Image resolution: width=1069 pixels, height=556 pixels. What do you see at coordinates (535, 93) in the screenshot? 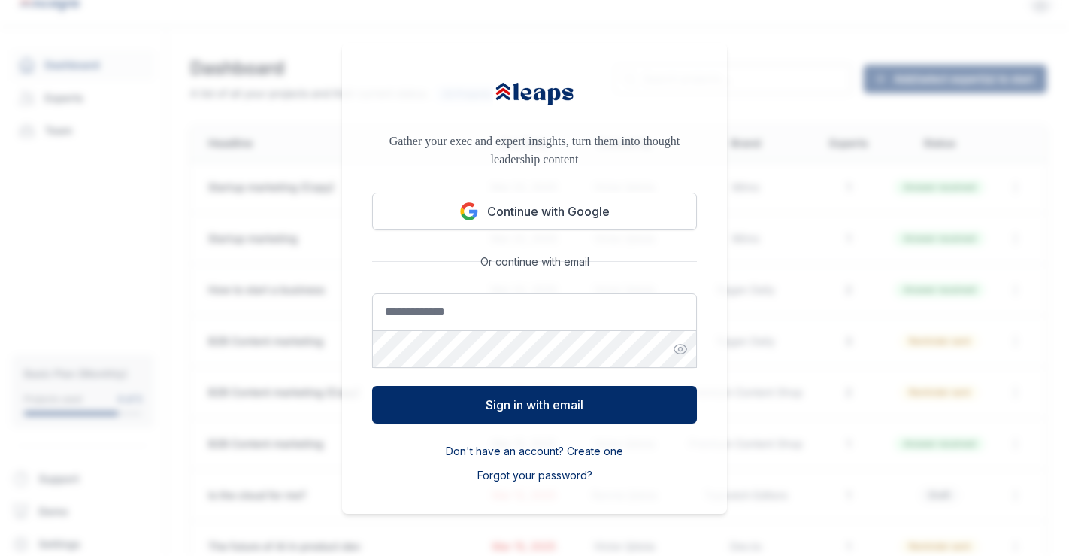
I see `img: Leaps` at bounding box center [535, 93].